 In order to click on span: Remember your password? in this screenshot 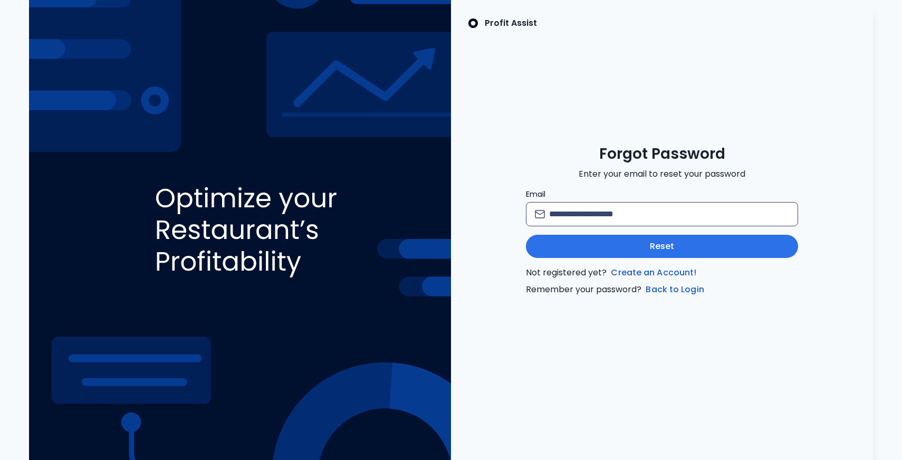, I will do `click(661, 290)`.